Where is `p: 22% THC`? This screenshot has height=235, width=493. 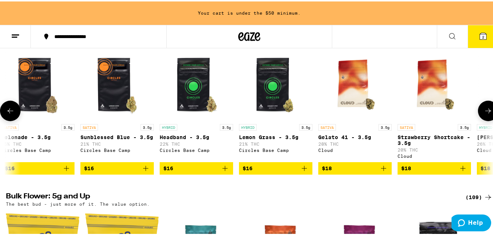
p: 22% THC is located at coordinates (196, 143).